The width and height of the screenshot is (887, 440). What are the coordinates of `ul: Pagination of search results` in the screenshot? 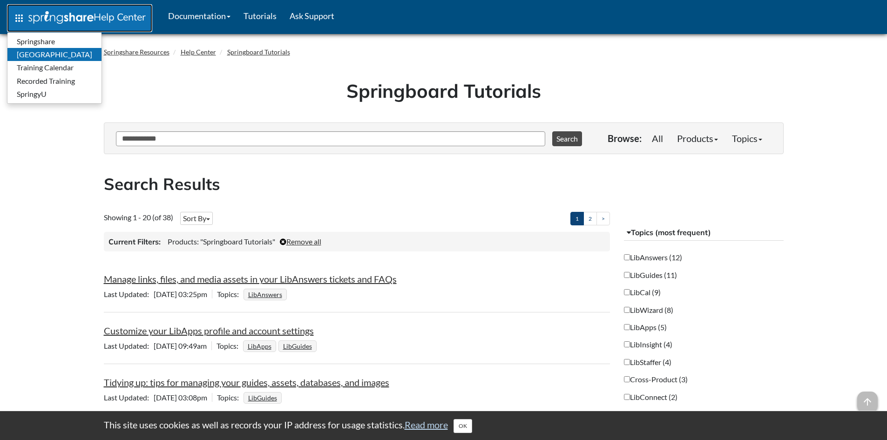 It's located at (590, 218).